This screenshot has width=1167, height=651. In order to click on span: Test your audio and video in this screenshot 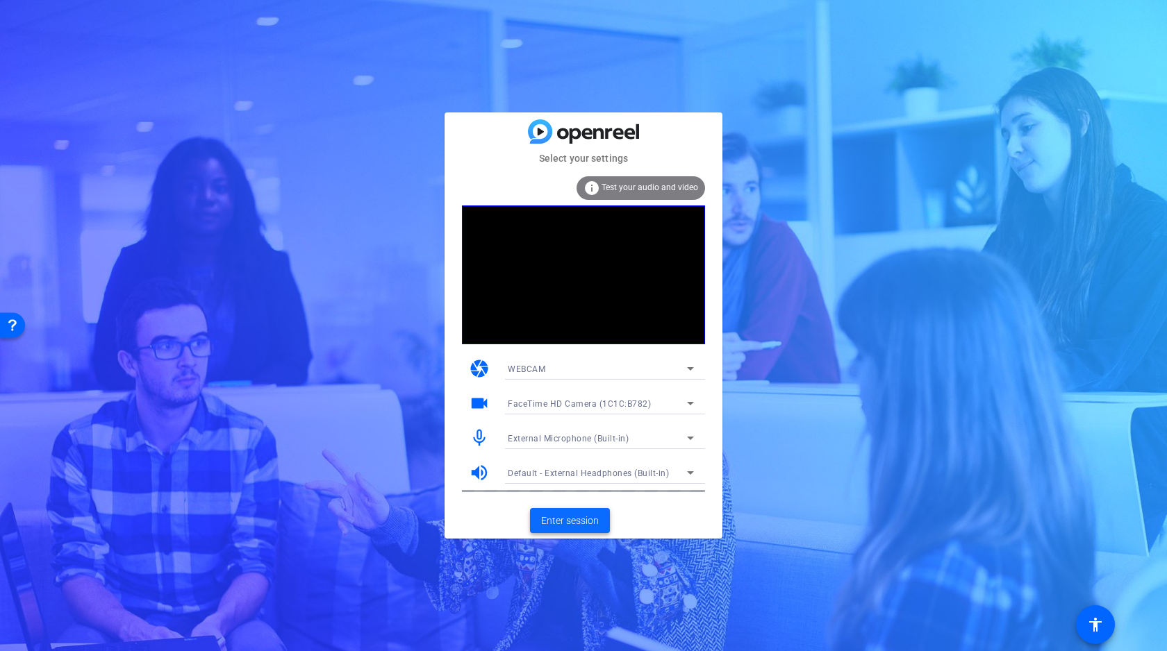, I will do `click(649, 187)`.